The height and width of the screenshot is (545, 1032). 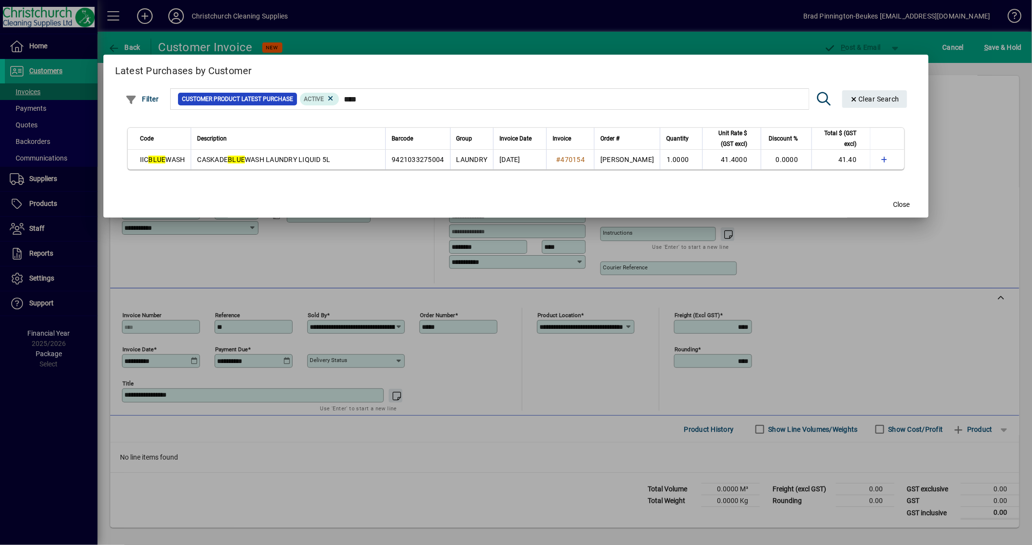 What do you see at coordinates (288, 139) in the screenshot?
I see `div: Description` at bounding box center [288, 139].